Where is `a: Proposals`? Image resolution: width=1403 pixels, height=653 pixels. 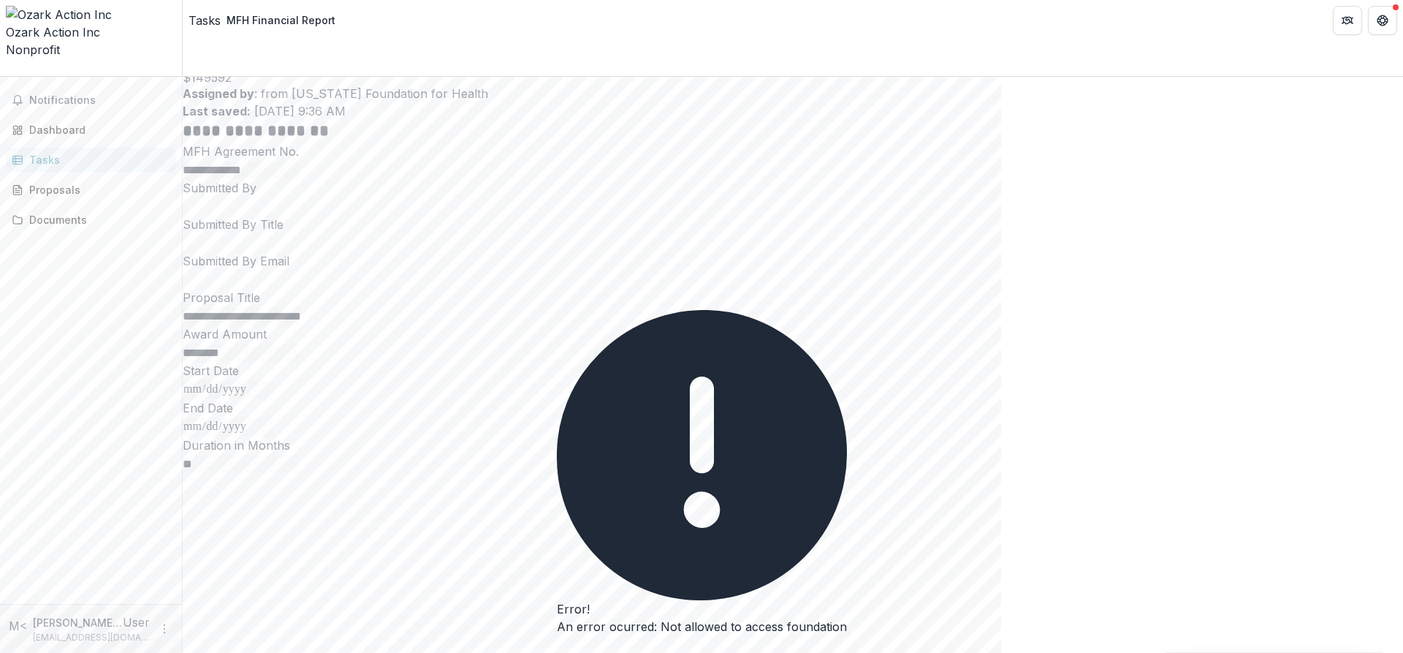 a: Proposals is located at coordinates (91, 189).